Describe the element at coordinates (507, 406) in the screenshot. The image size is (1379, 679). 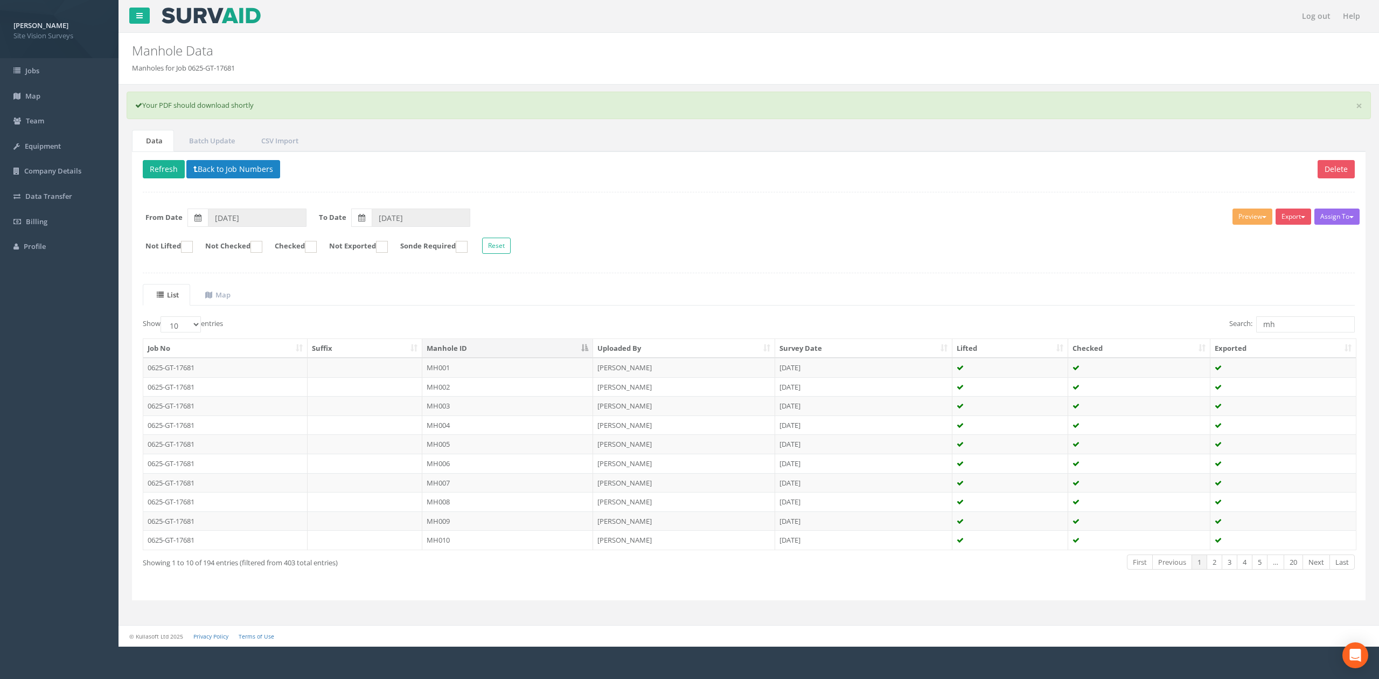
I see `td: MH003` at that location.